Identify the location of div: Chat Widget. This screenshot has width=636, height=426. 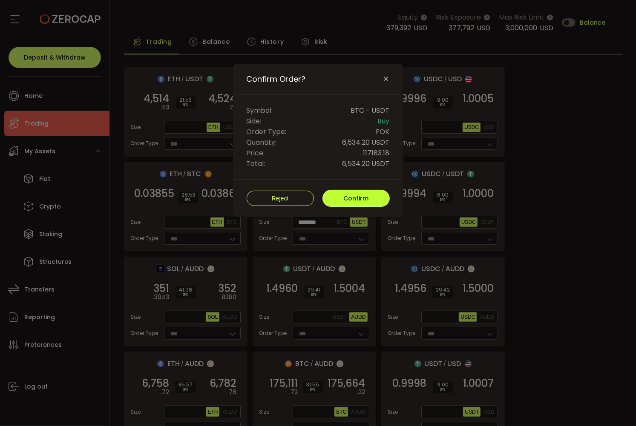
(615, 406).